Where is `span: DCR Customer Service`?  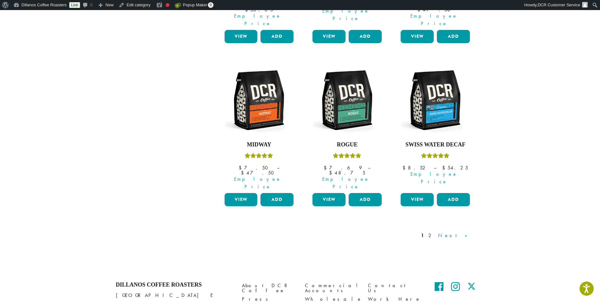 span: DCR Customer Service is located at coordinates (558, 5).